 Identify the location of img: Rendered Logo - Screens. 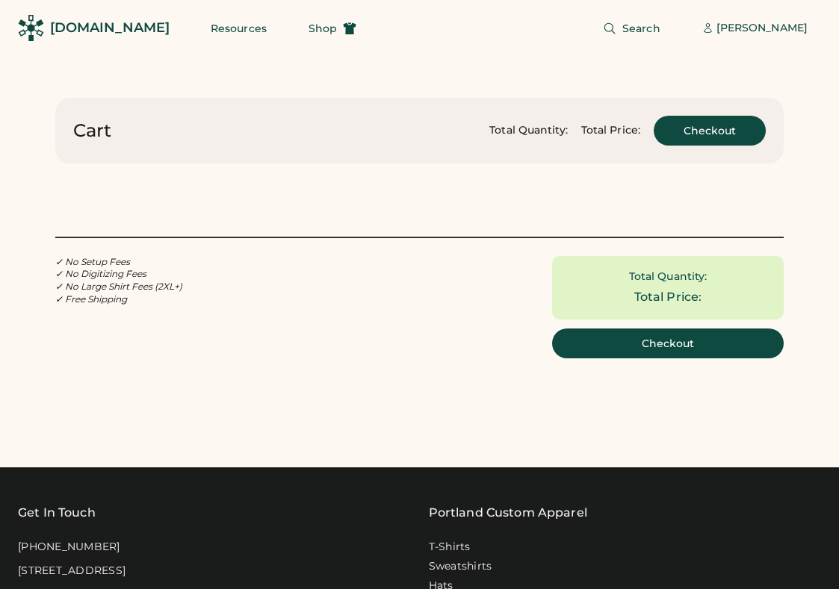
(31, 28).